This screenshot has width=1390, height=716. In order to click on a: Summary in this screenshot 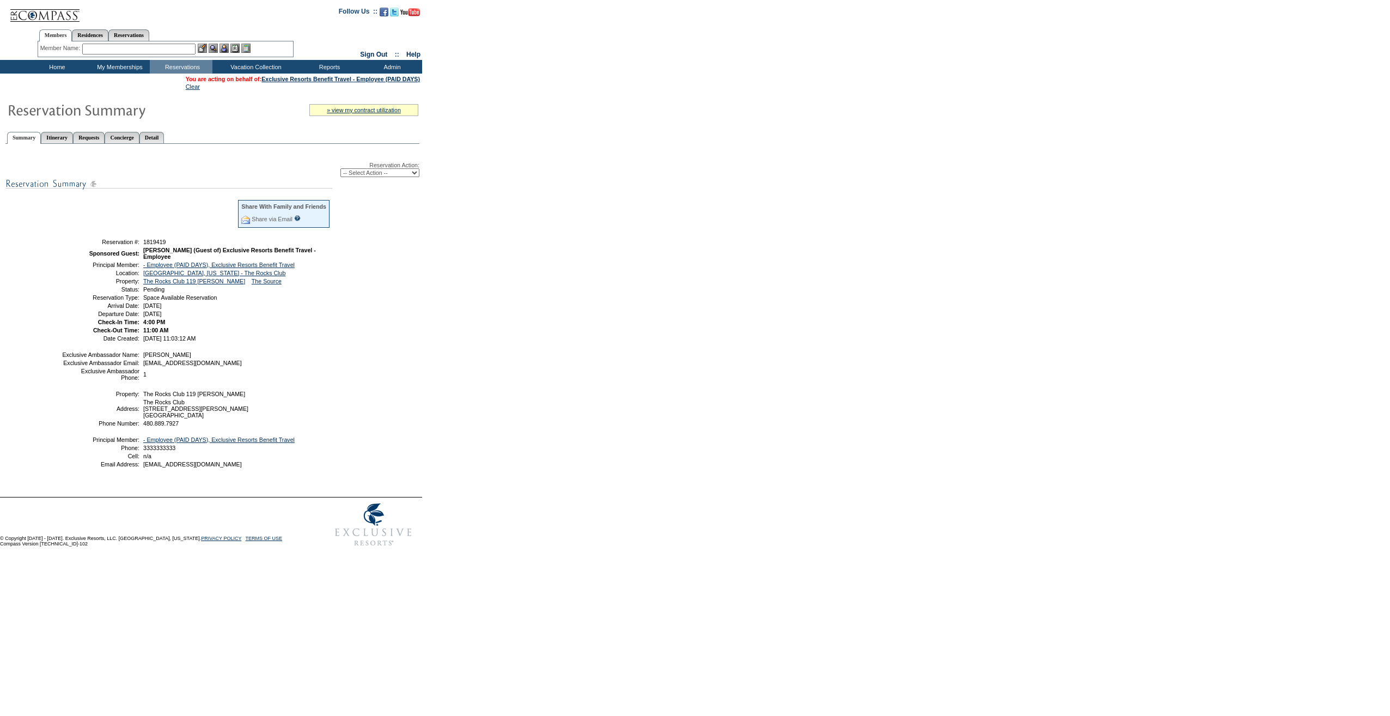, I will do `click(24, 138)`.